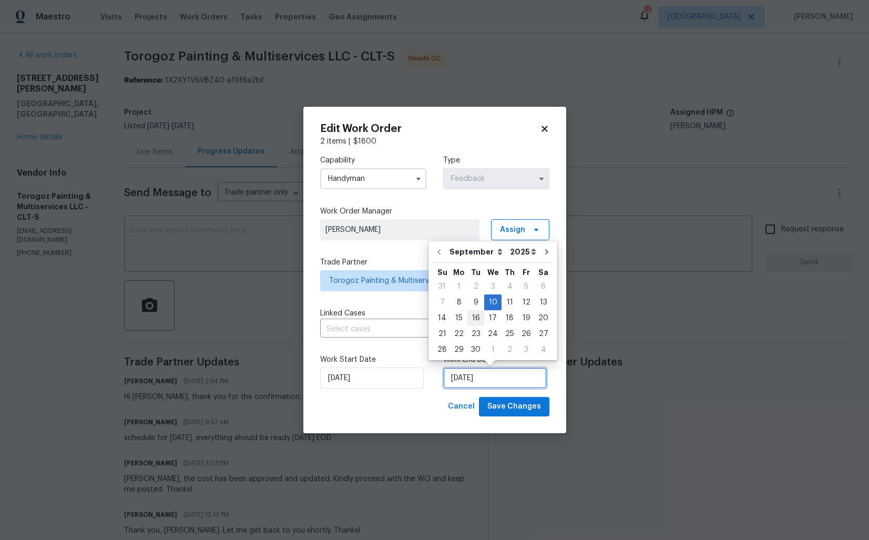 This screenshot has height=540, width=869. I want to click on div: Wed Sep 10 2025, so click(493, 302).